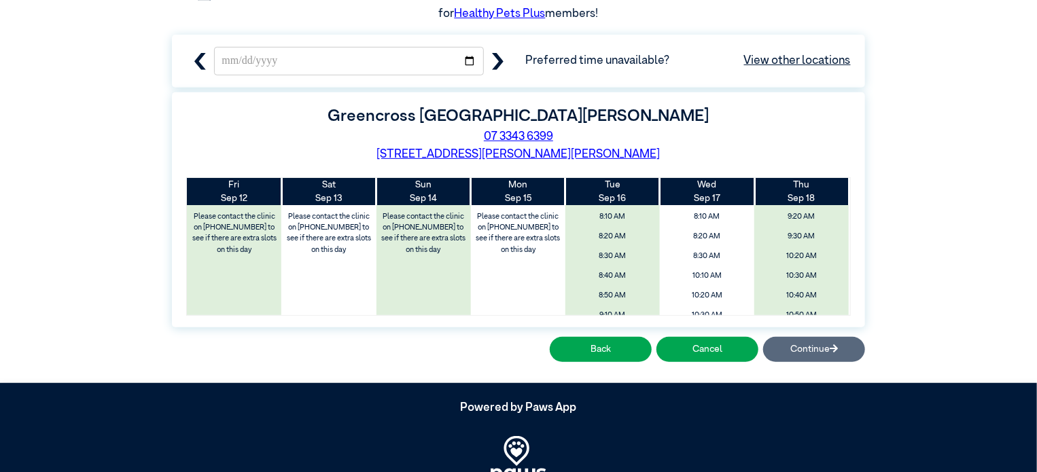  I want to click on span: 9:10 AM, so click(612, 315).